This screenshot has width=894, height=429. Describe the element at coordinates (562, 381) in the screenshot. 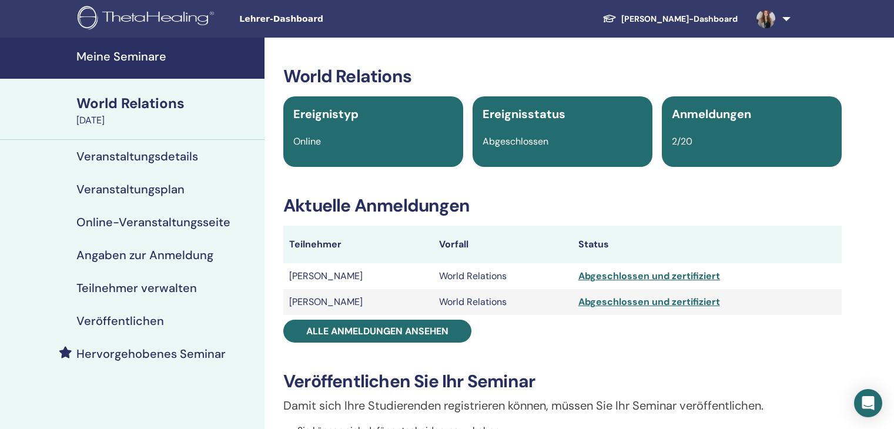

I see `h3: Veröffentlichen Sie Ihr Seminar` at that location.